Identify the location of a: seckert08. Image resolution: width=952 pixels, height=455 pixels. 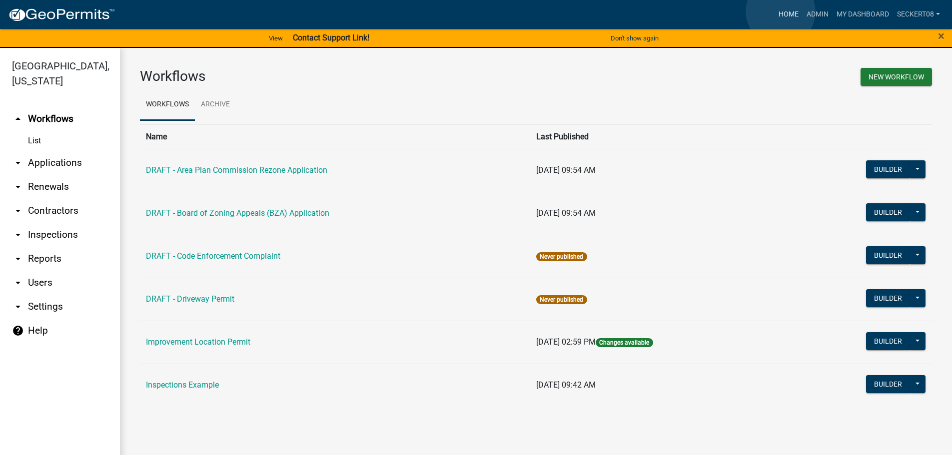
(918, 14).